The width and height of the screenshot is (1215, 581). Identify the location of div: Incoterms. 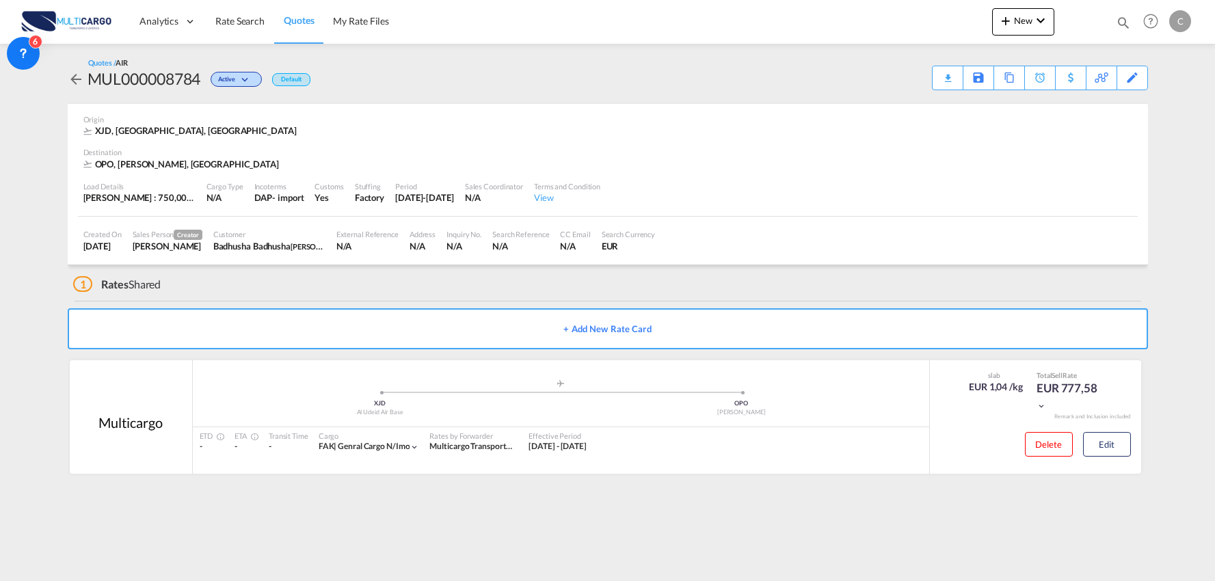
(279, 186).